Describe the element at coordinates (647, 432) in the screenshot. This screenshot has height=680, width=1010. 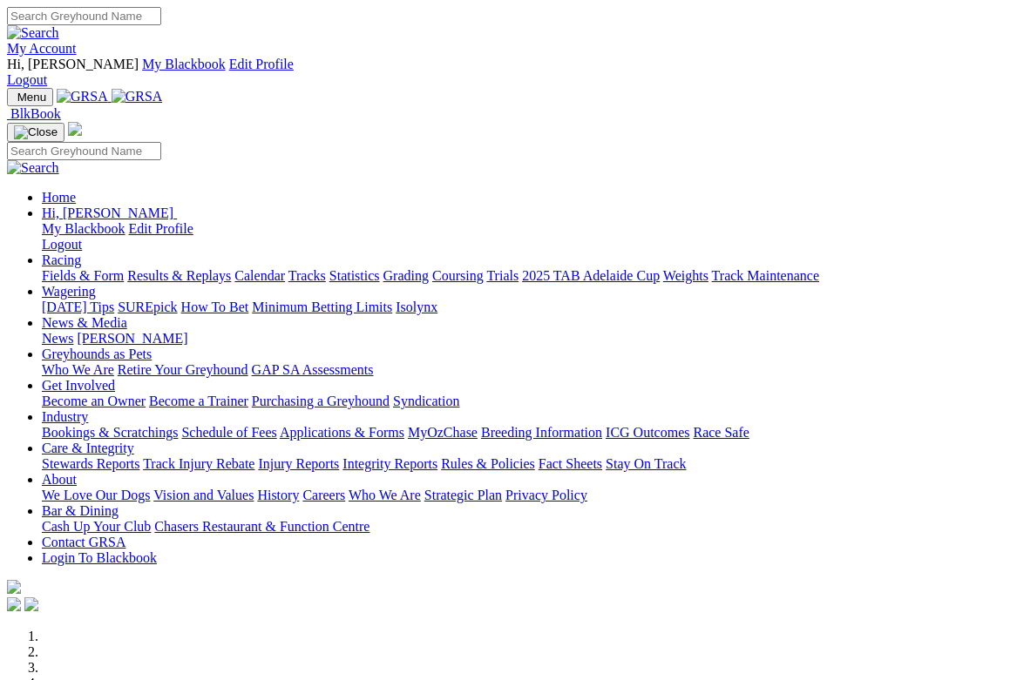
I see `a: ICG Outcomes` at that location.